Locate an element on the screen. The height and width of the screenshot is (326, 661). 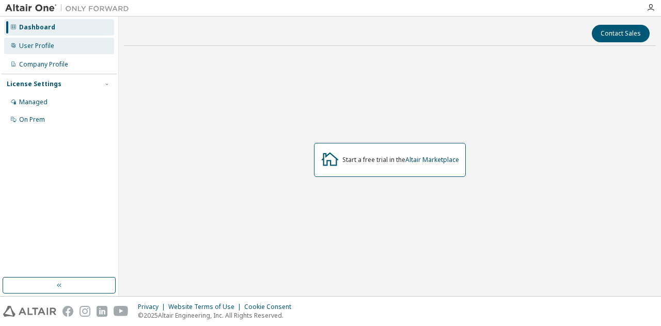
a: Altair Marketplace is located at coordinates (432, 159).